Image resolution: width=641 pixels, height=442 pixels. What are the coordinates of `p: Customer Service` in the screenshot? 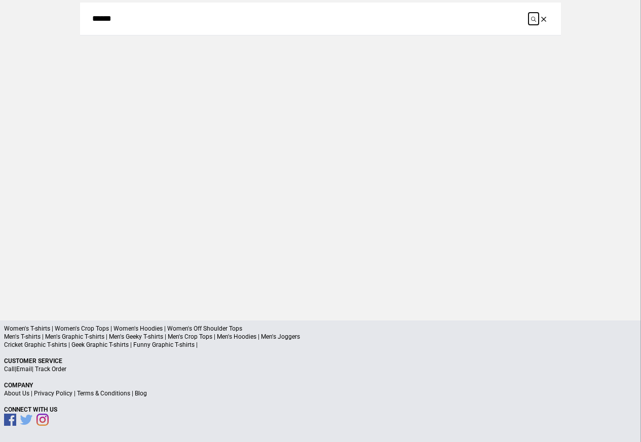 It's located at (320, 361).